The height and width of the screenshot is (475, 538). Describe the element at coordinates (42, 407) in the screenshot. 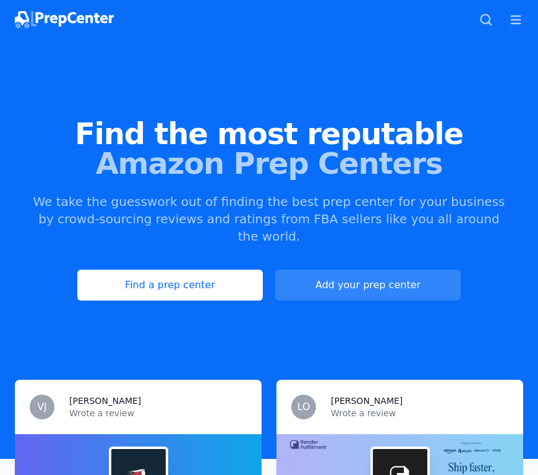

I see `span: VJ` at that location.